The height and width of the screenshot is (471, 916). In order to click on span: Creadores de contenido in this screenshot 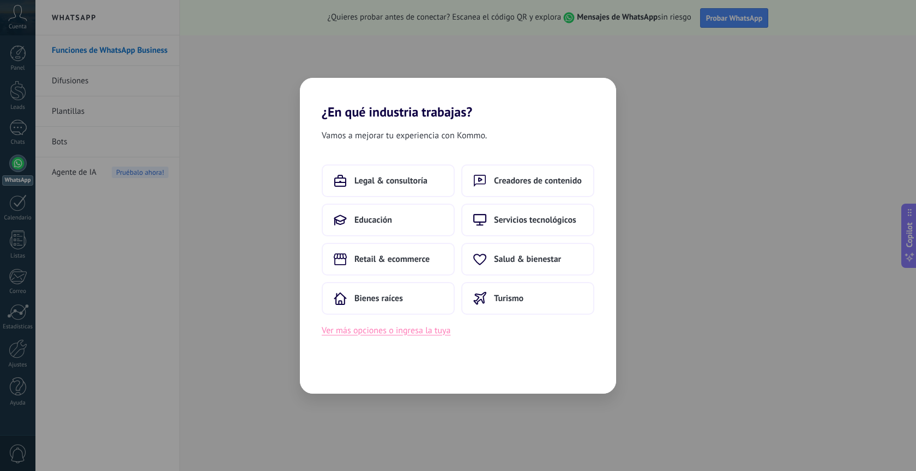, I will do `click(537, 181)`.